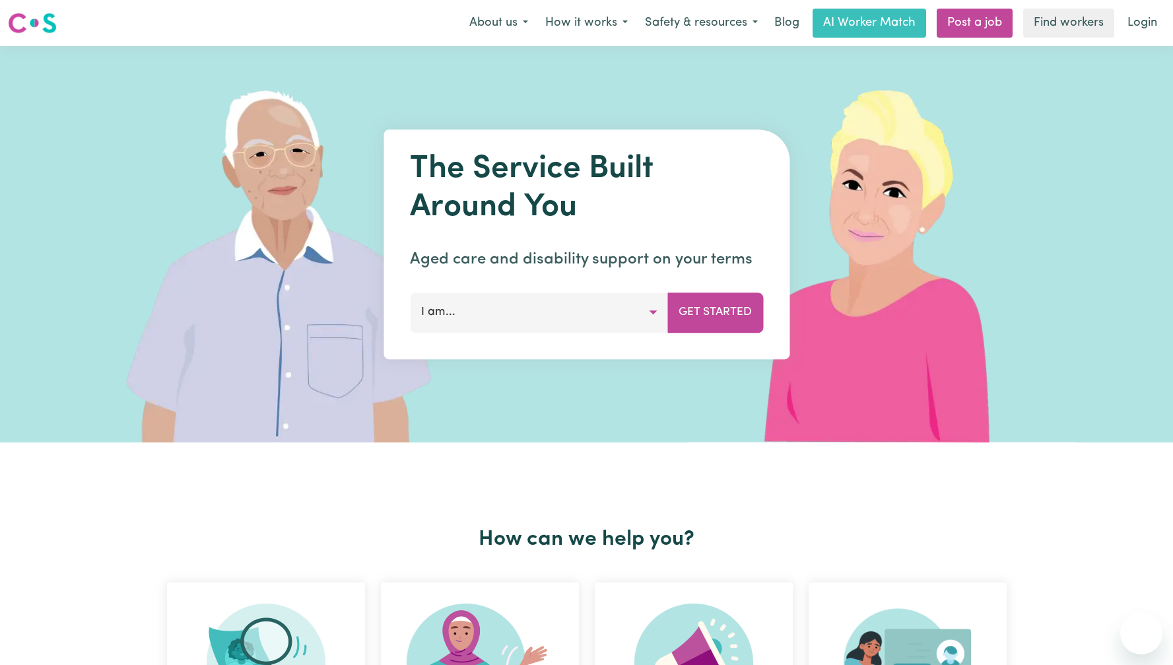  Describe the element at coordinates (869, 23) in the screenshot. I see `a: AI Worker Match` at that location.